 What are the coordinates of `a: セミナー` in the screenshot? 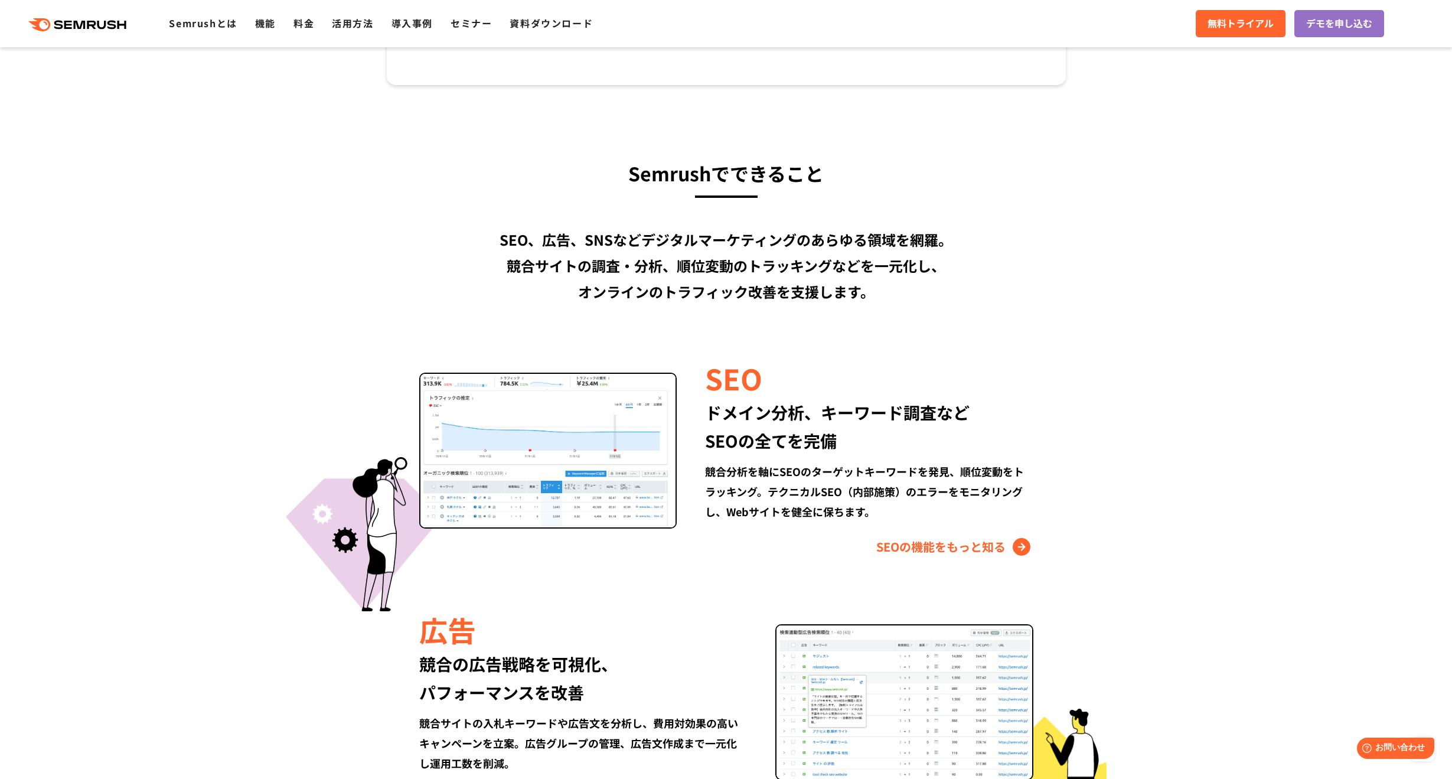 It's located at (471, 23).